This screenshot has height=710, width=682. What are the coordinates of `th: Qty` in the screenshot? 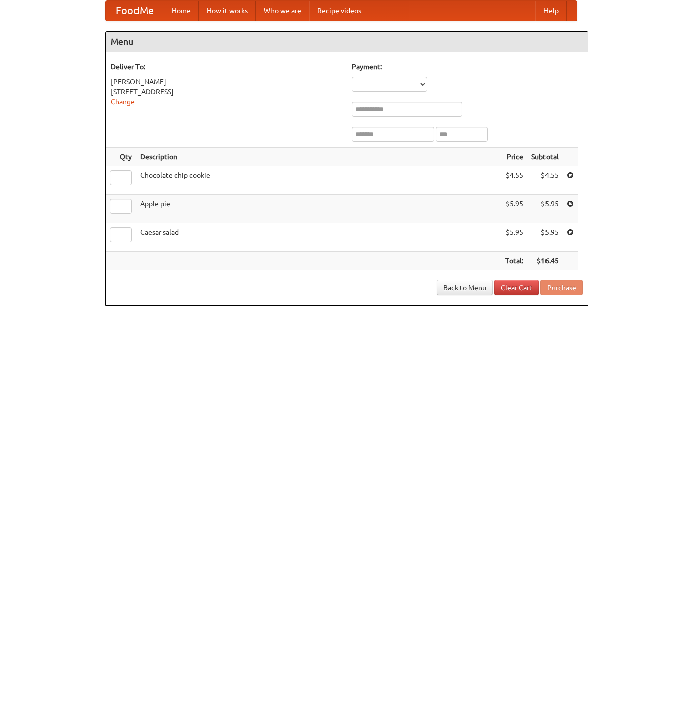 It's located at (121, 156).